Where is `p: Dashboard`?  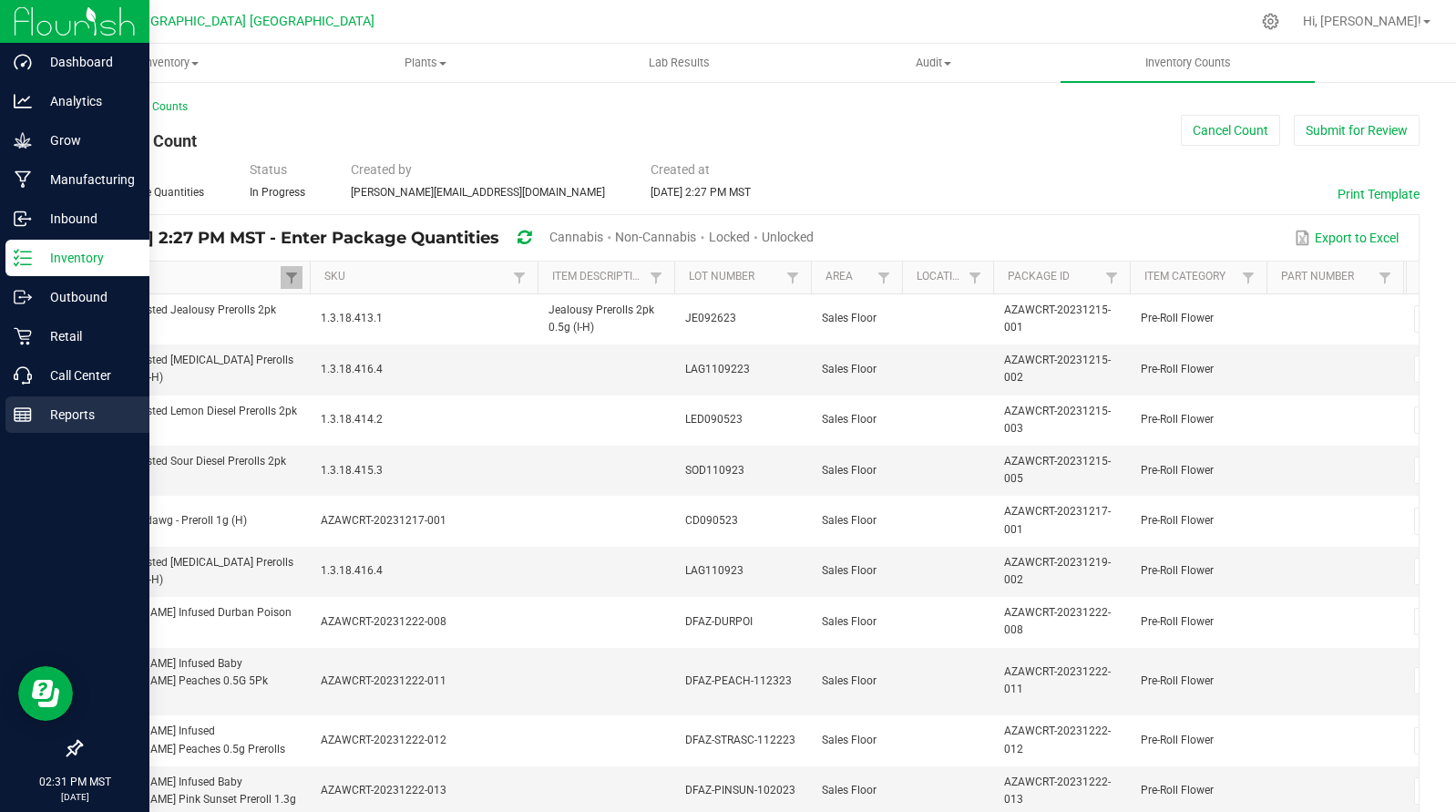 p: Dashboard is located at coordinates (87, 62).